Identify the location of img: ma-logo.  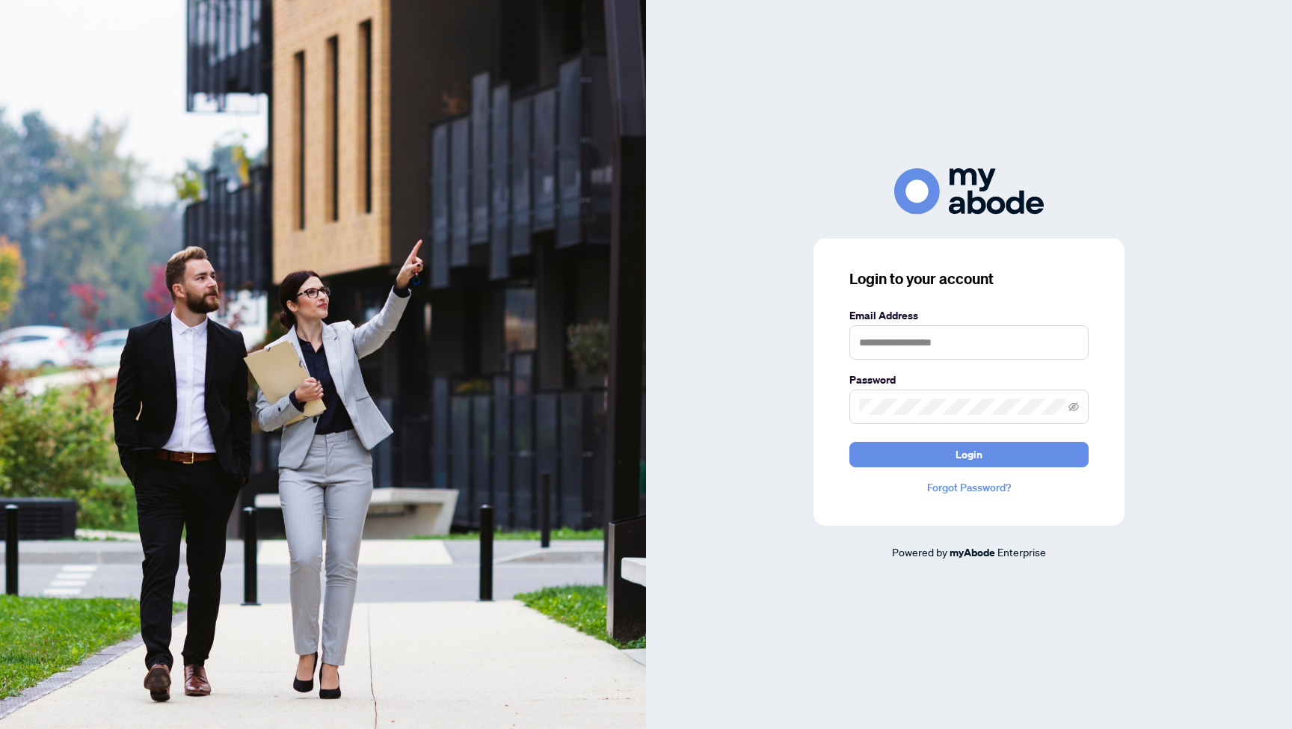
(969, 191).